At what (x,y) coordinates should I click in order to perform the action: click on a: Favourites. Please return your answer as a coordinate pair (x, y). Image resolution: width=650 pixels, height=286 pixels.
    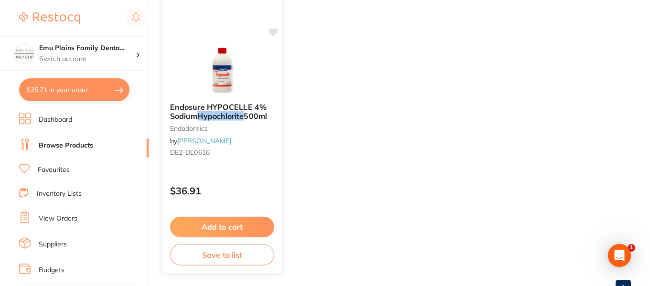
    Looking at the image, I should click on (53, 170).